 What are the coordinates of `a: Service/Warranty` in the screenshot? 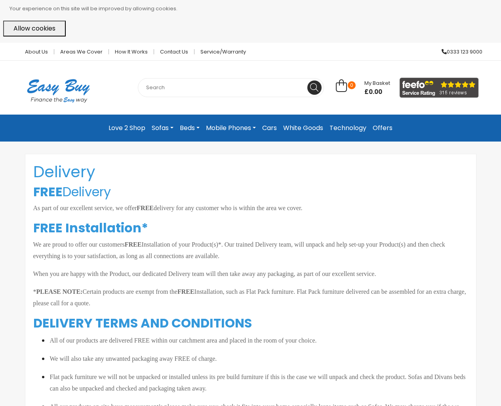 It's located at (220, 52).